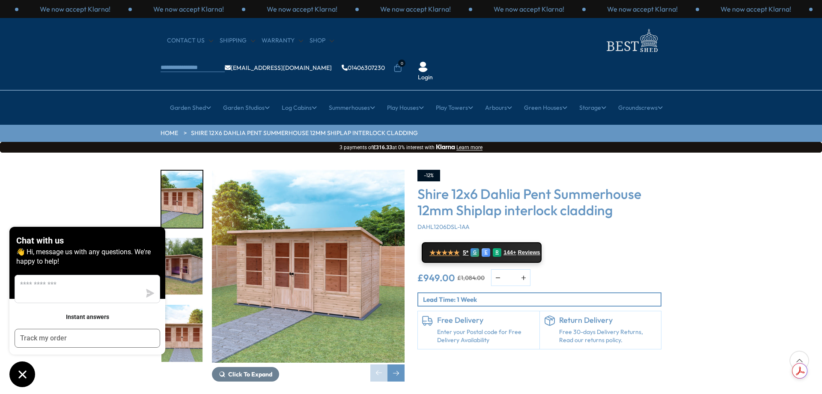  What do you see at coordinates (182, 199) in the screenshot?
I see `img: Dahlia__12x6__fence_0060_200x200.jpg` at bounding box center [182, 199].